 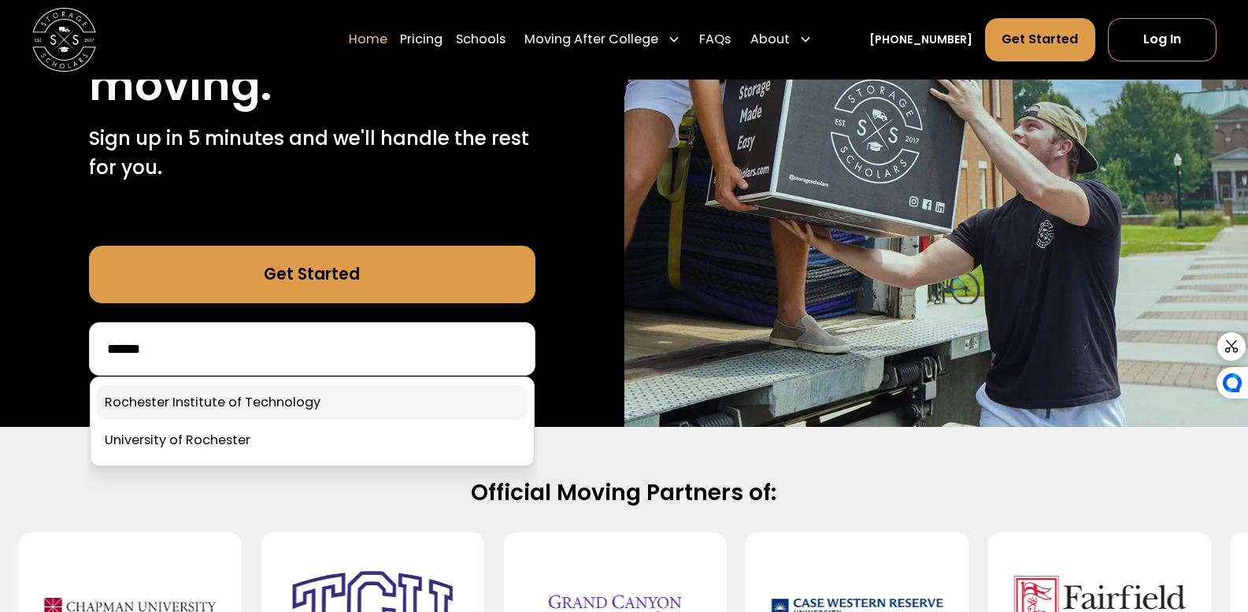 I want to click on img: Storage Scholars main logo, so click(x=64, y=39).